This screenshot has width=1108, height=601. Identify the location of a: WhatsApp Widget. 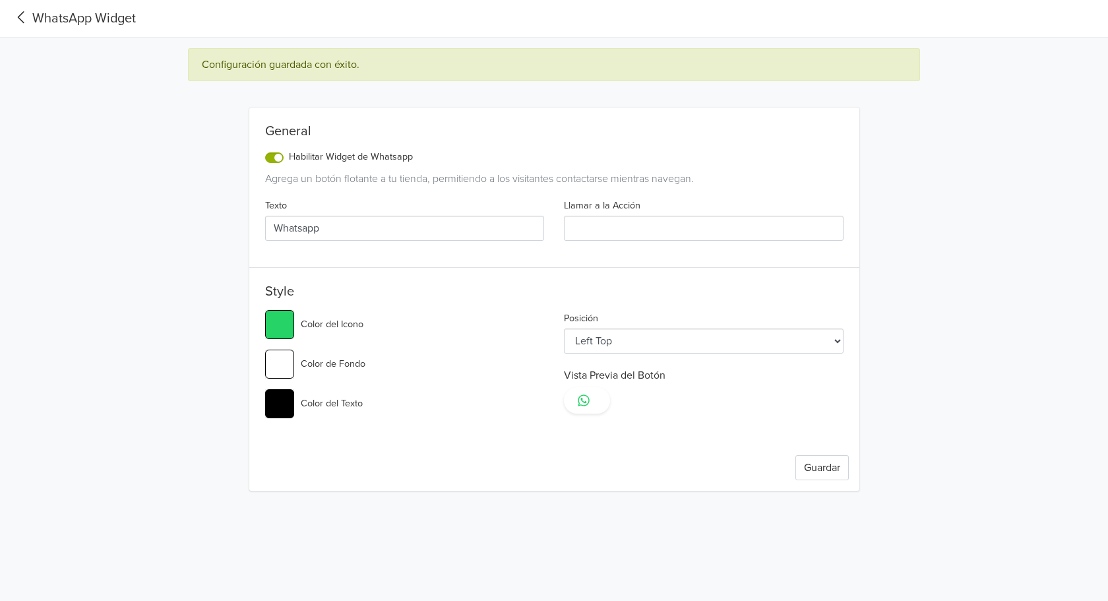
(73, 18).